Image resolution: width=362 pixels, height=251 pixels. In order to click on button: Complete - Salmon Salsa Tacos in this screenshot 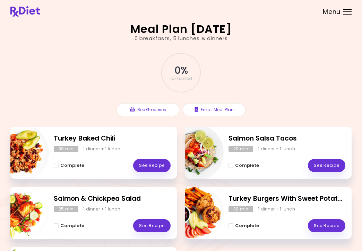, I will do `click(243, 166)`.